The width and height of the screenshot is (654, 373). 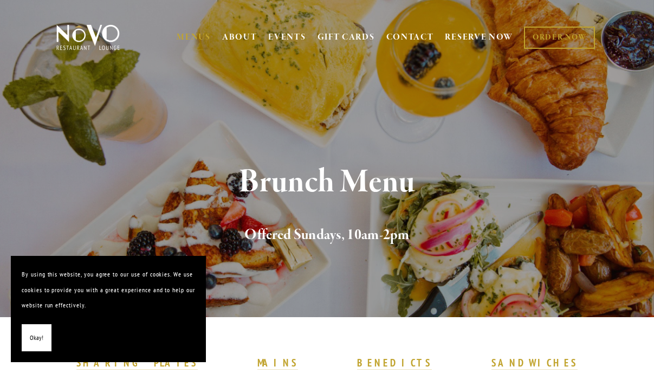 I want to click on a: MAINS, so click(x=277, y=363).